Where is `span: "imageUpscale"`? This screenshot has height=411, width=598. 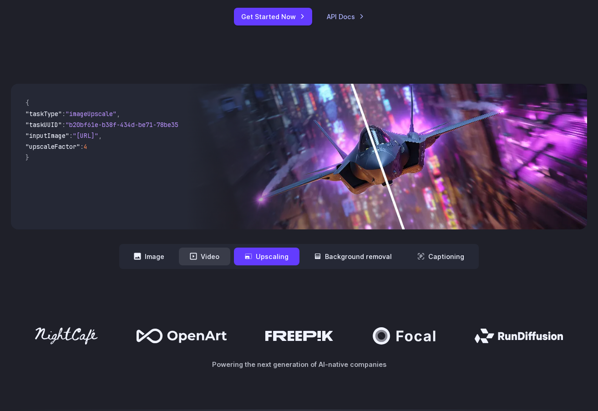
span: "imageUpscale" is located at coordinates (91, 114).